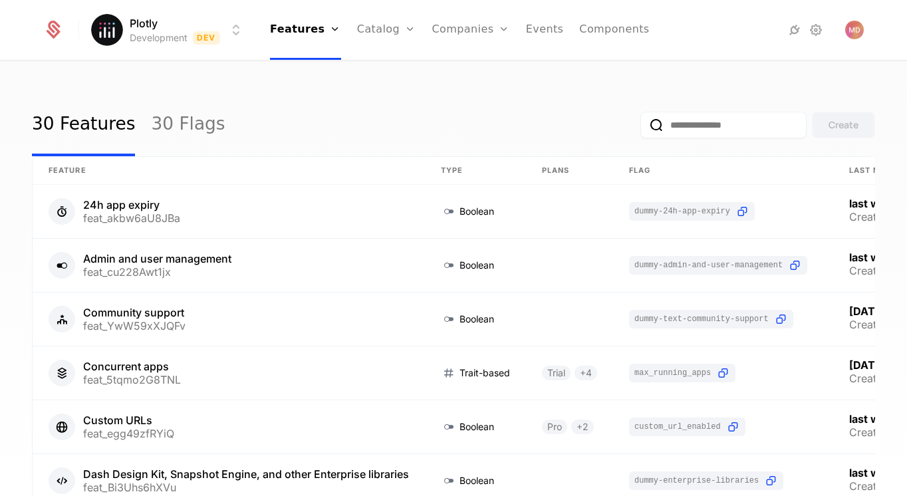 This screenshot has width=907, height=496. What do you see at coordinates (843, 125) in the screenshot?
I see `div: Create` at bounding box center [843, 125].